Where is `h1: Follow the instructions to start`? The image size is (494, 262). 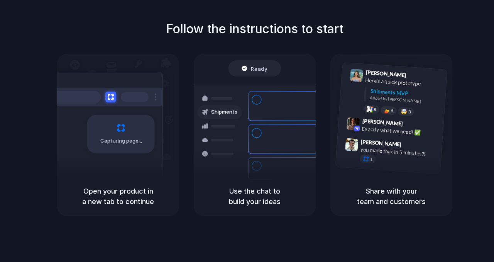
h1: Follow the instructions to start is located at coordinates (255, 29).